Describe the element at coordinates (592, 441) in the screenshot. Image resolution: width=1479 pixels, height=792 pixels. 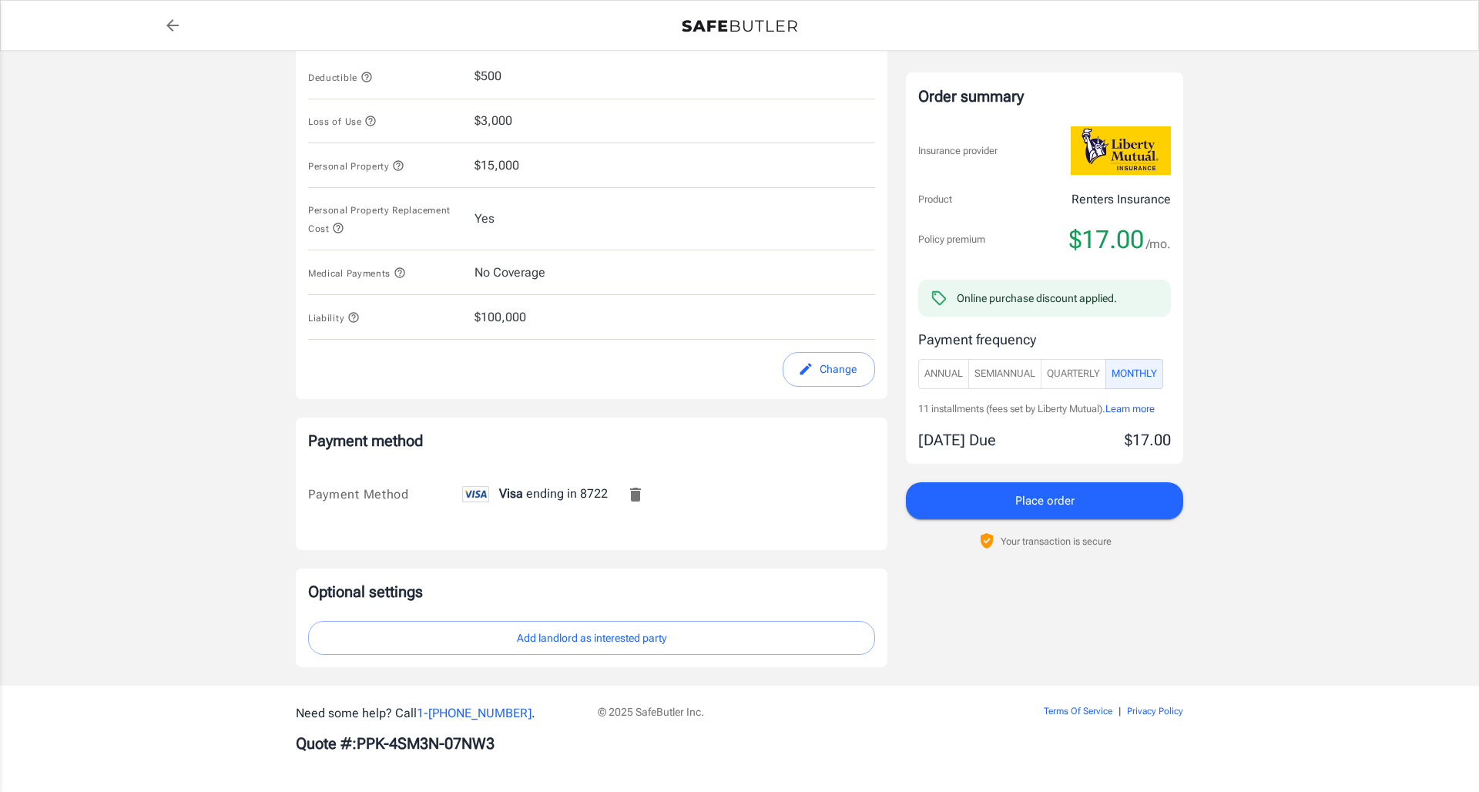
I see `p: Payment method` at that location.